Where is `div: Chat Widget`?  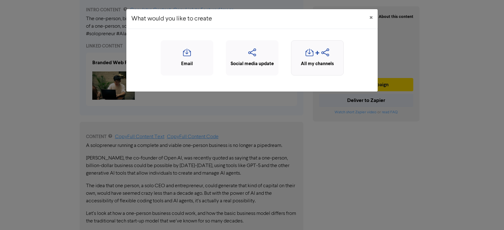 div: Chat Widget is located at coordinates (488, 215).